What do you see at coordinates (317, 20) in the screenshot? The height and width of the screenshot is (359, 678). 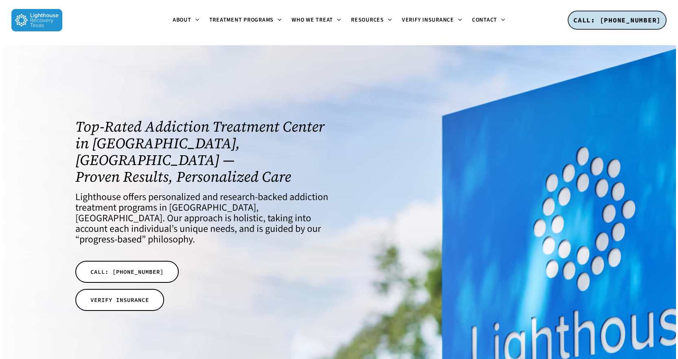 I see `a: Who We Treat` at bounding box center [317, 20].